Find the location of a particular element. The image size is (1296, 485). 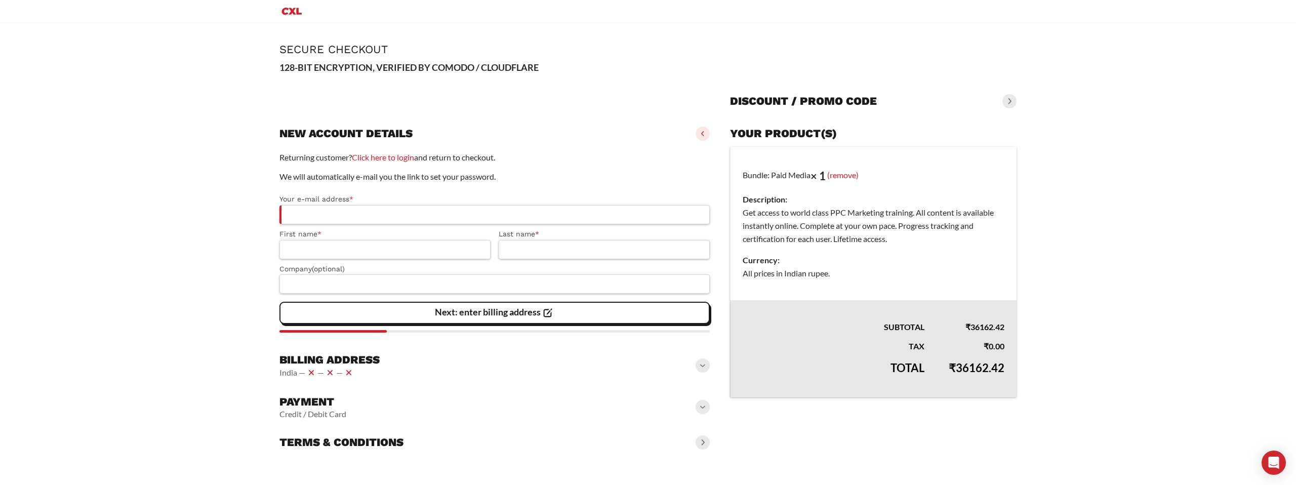

th: Subtotal is located at coordinates (833, 317).